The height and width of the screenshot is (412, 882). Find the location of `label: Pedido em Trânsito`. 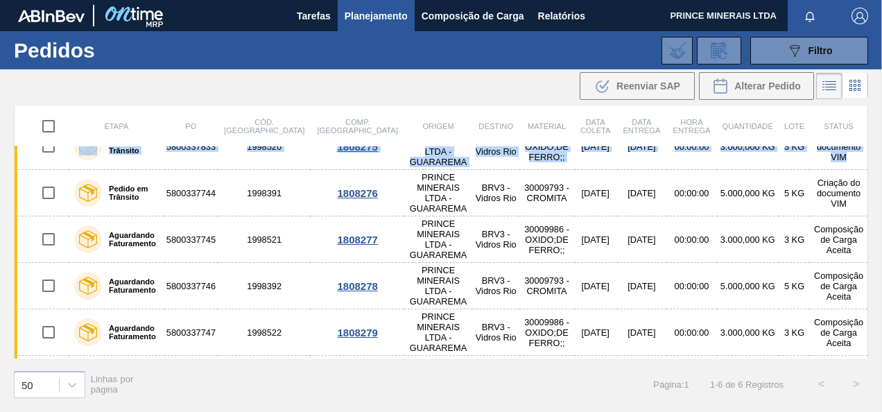

label: Pedido em Trânsito is located at coordinates (130, 146).